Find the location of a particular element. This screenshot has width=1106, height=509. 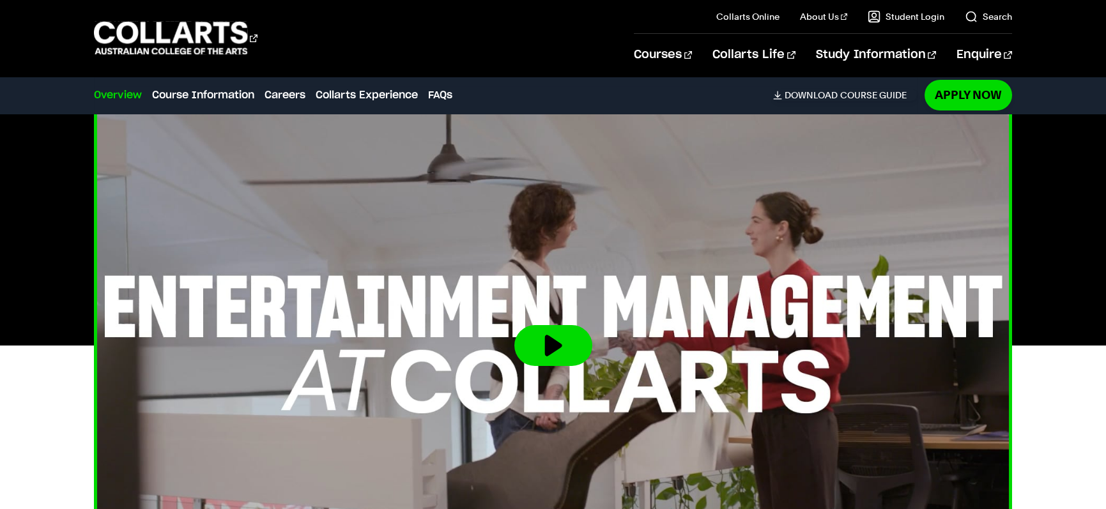

a: About Us is located at coordinates (824, 17).